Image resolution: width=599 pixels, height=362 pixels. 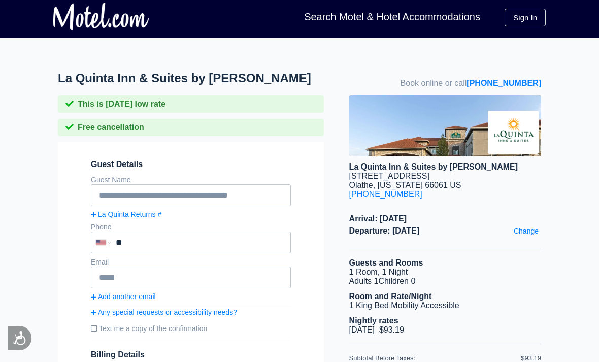 What do you see at coordinates (445, 306) in the screenshot?
I see `li: 1 King Bed Mobility Accessible` at bounding box center [445, 306].